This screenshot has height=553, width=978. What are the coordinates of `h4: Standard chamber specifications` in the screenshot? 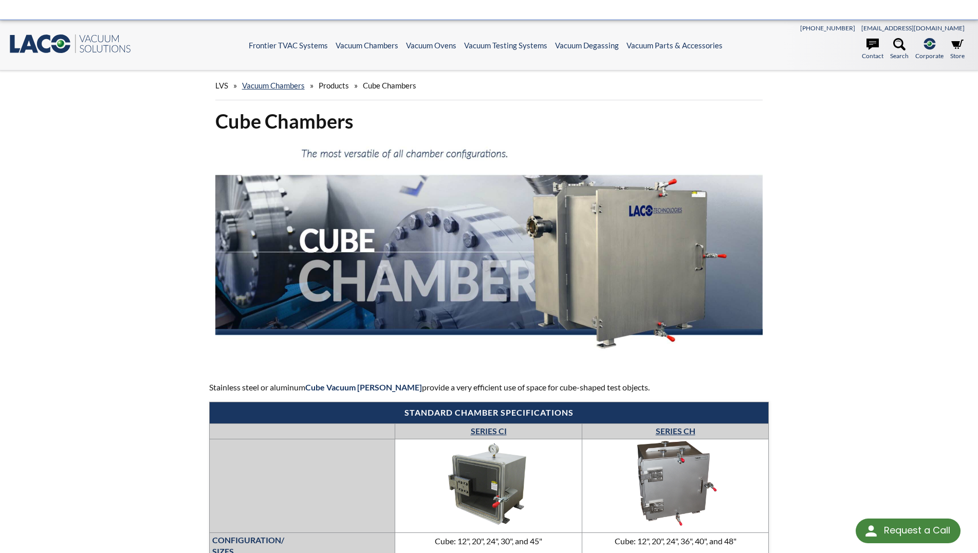 It's located at (489, 412).